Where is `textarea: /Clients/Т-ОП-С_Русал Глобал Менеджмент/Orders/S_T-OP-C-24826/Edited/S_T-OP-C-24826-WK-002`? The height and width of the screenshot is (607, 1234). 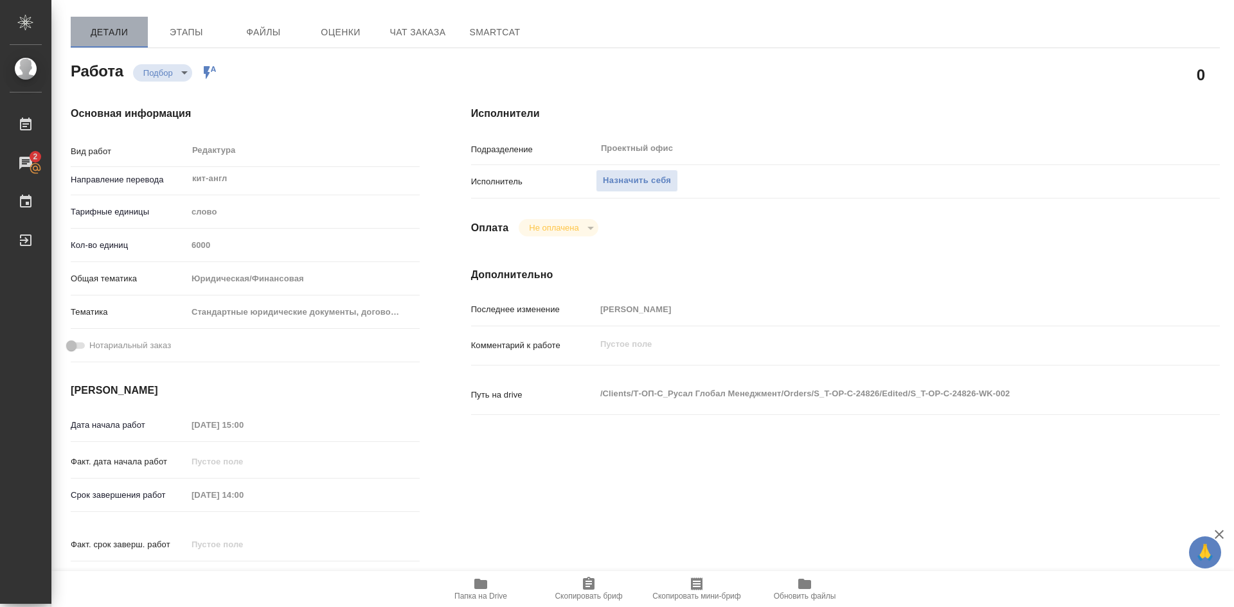 textarea: /Clients/Т-ОП-С_Русал Глобал Менеджмент/Orders/S_T-OP-C-24826/Edited/S_T-OP-C-24826-WK-002 is located at coordinates (876, 394).